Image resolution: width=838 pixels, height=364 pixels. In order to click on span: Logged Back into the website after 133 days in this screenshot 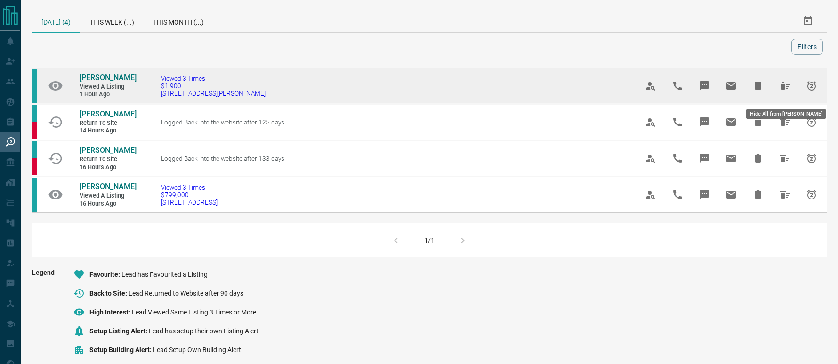, I will do `click(223, 158)`.